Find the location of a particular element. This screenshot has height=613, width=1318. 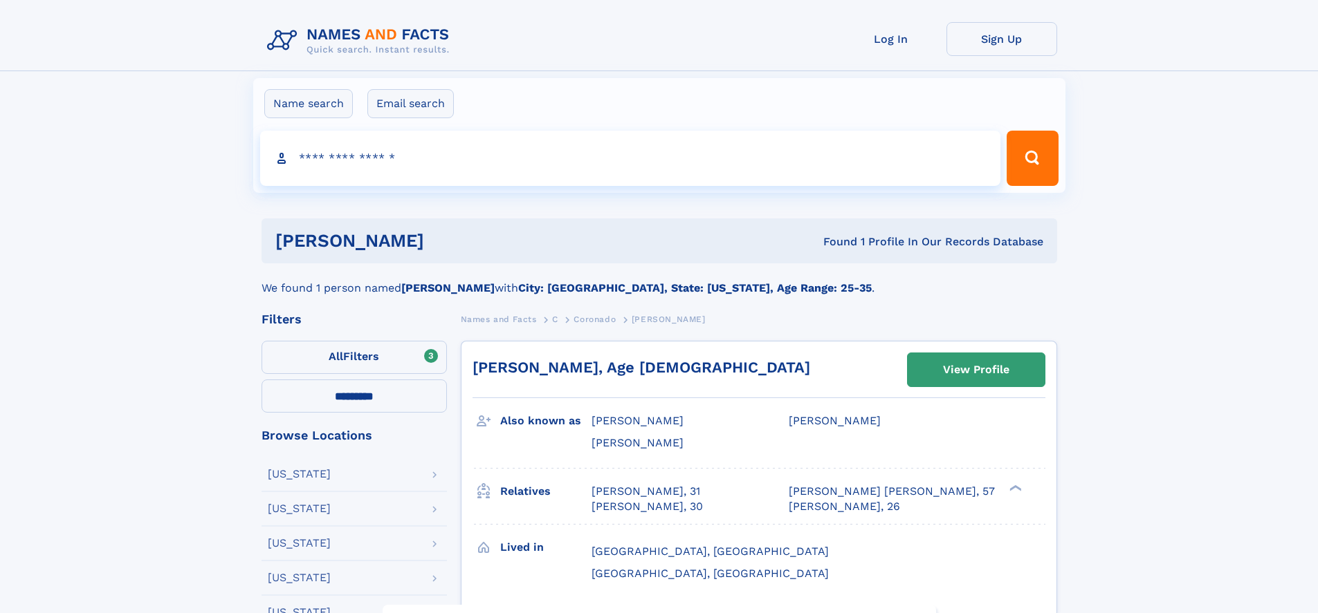

span: All is located at coordinates (335, 356).